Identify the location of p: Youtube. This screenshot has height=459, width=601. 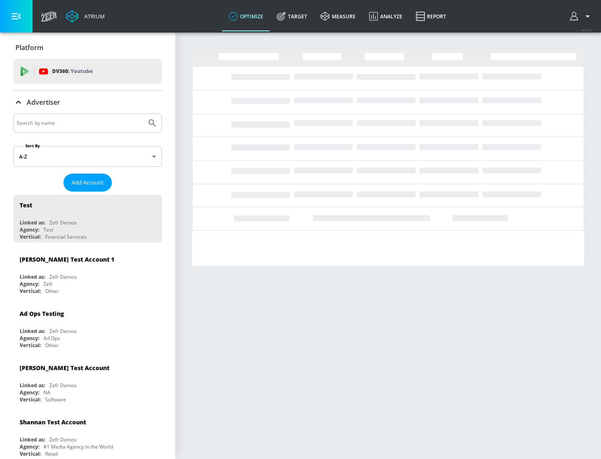
(81, 71).